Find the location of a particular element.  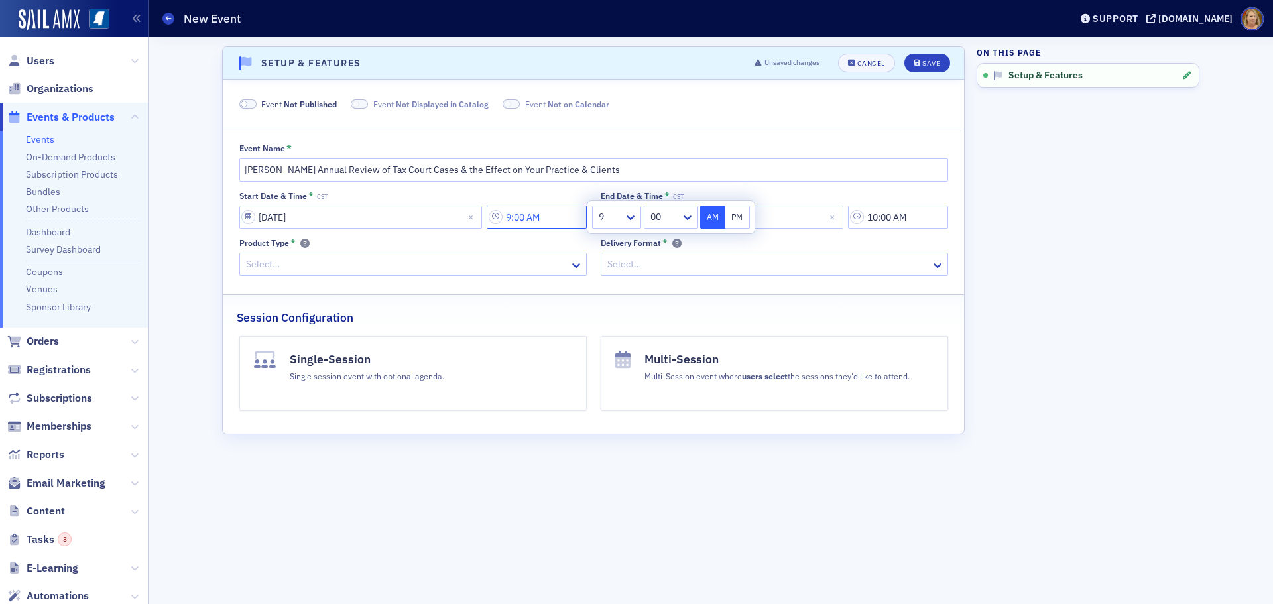

a: Email Marketing is located at coordinates (56, 483).